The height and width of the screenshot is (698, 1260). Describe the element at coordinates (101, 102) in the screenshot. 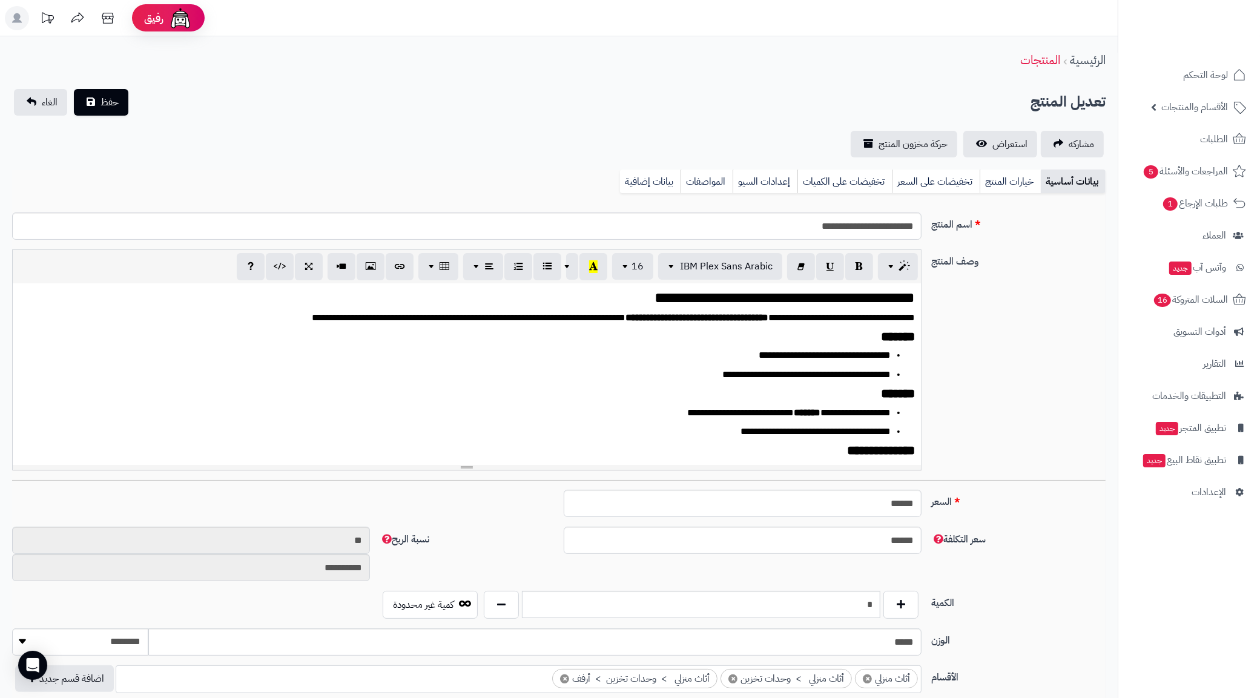

I see `button: حفظ` at that location.